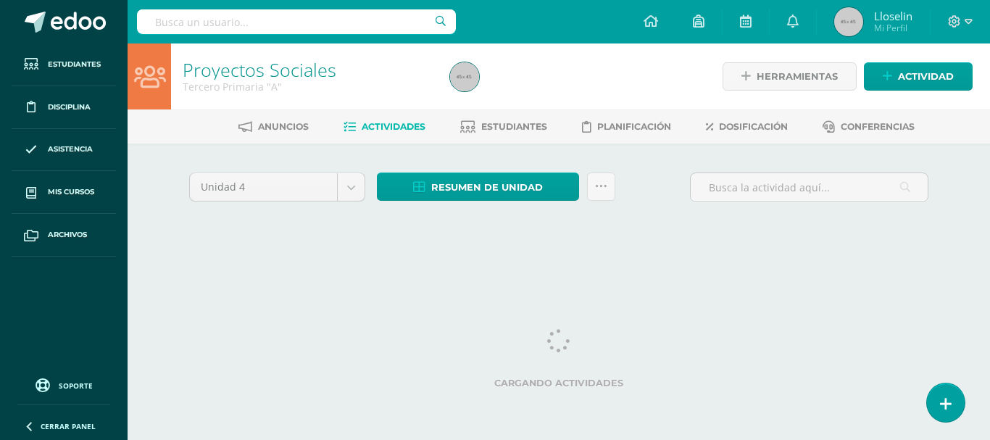  Describe the element at coordinates (69, 107) in the screenshot. I see `span: Disciplina` at that location.